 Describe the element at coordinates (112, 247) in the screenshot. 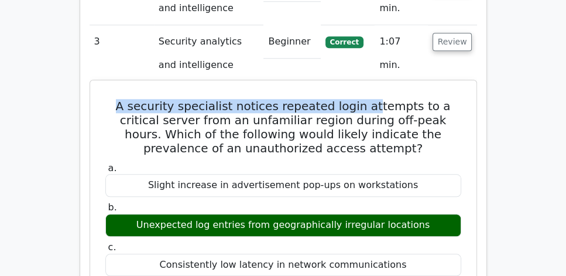

I see `span: c.` at that location.